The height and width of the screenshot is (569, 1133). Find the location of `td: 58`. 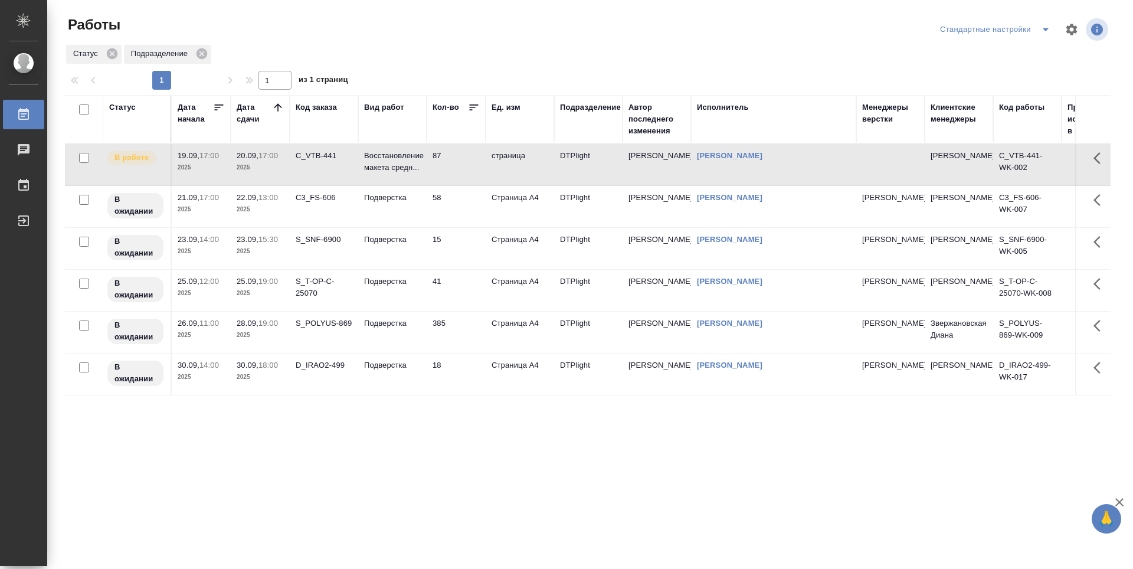

td: 58 is located at coordinates (456, 206).